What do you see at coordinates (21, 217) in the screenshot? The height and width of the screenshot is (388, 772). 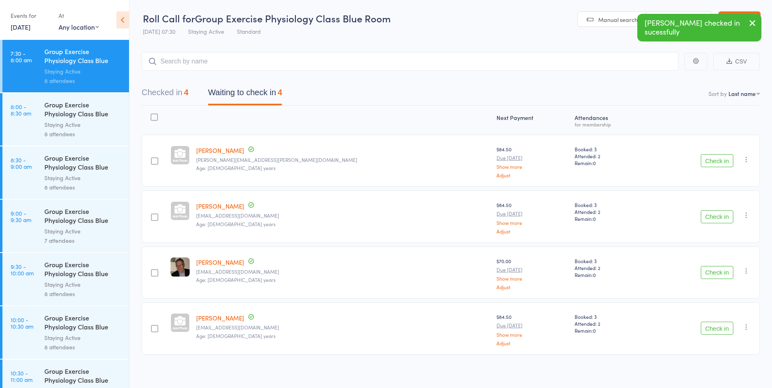 I see `time: 9:00 - 9:30 am` at bounding box center [21, 217].